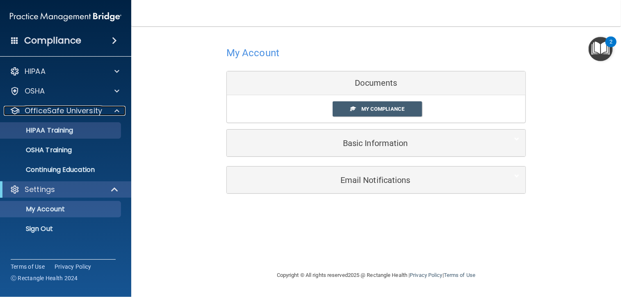 The height and width of the screenshot is (297, 621). What do you see at coordinates (53, 41) in the screenshot?
I see `h4: Compliance` at bounding box center [53, 41].